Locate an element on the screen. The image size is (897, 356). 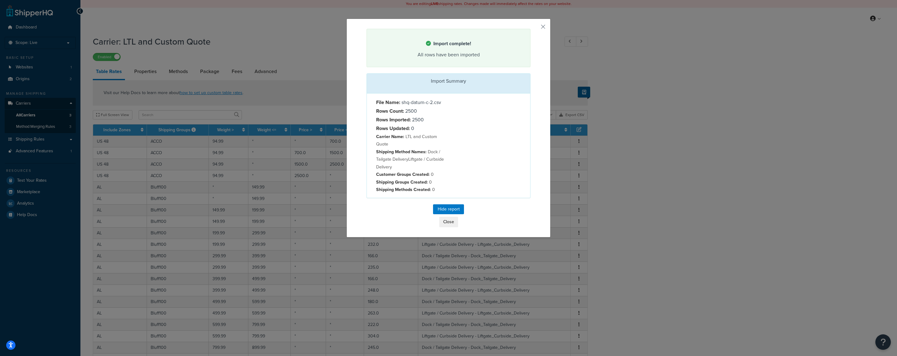
strong: Rows Count: is located at coordinates (390, 111).